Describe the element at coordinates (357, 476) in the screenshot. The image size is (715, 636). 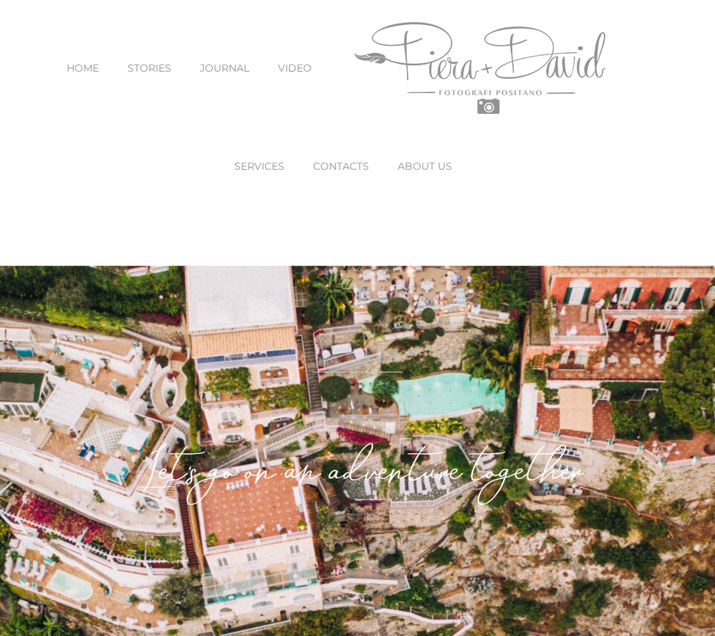
I see `em: Let's go on an adventure together` at that location.